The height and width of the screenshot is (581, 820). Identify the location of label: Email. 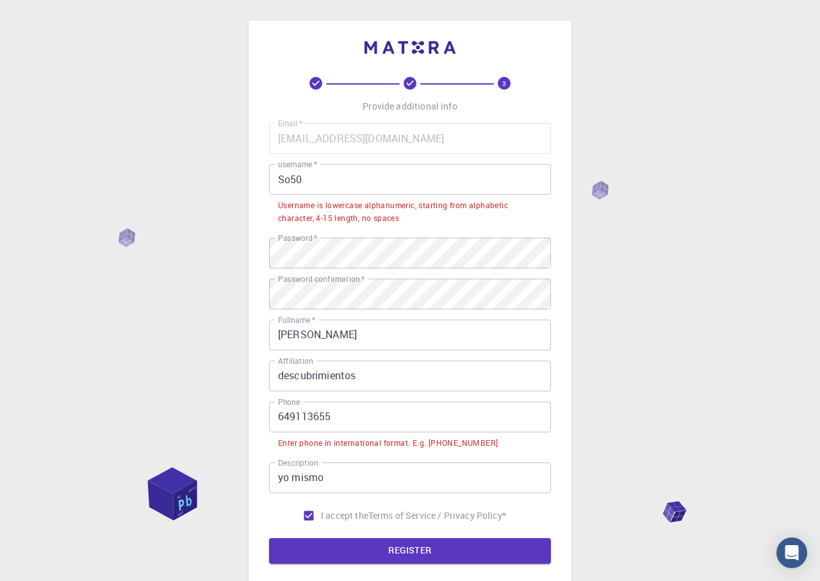
(290, 123).